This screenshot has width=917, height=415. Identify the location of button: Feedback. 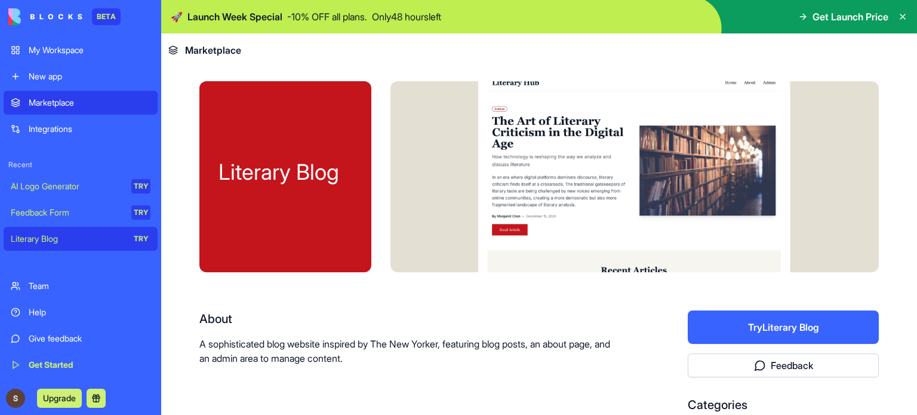
(783, 365).